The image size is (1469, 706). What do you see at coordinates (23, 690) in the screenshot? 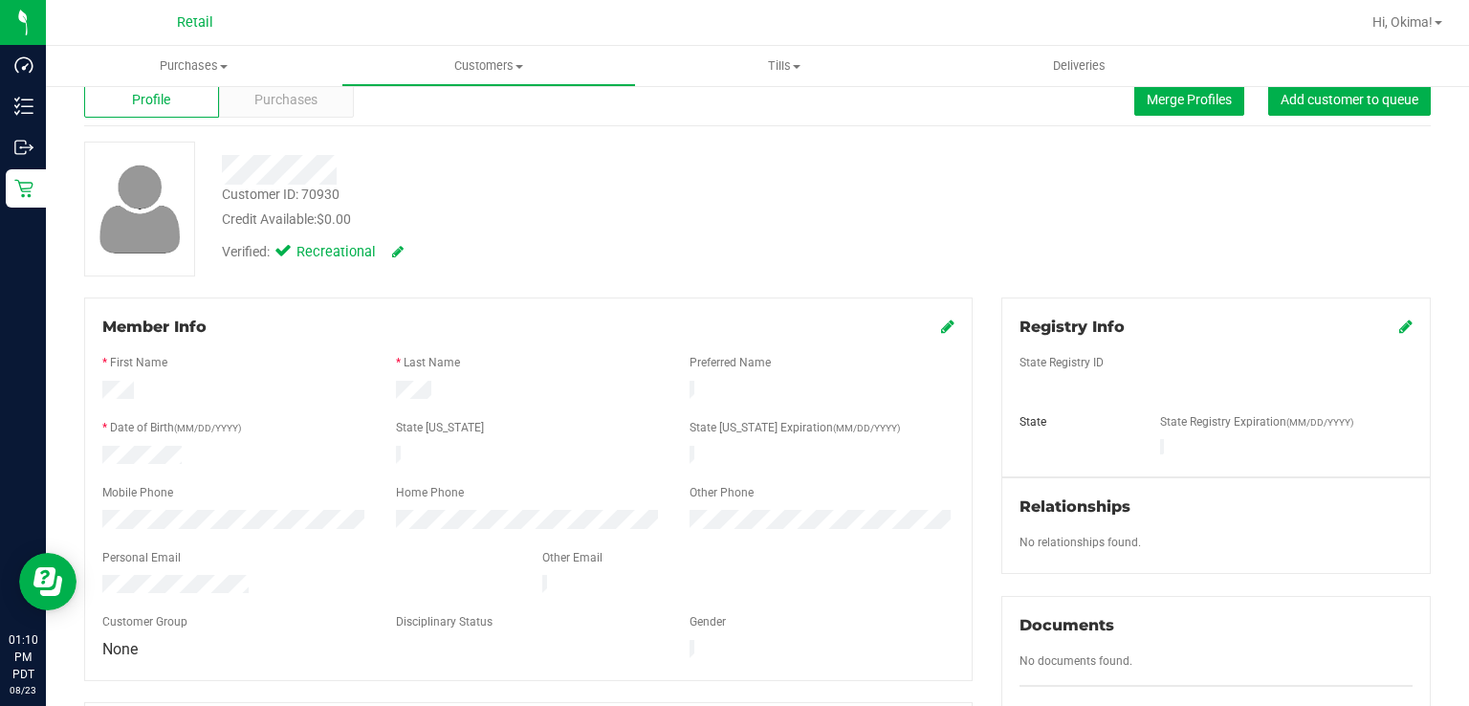
I see `p: 08/23` at bounding box center [23, 690].